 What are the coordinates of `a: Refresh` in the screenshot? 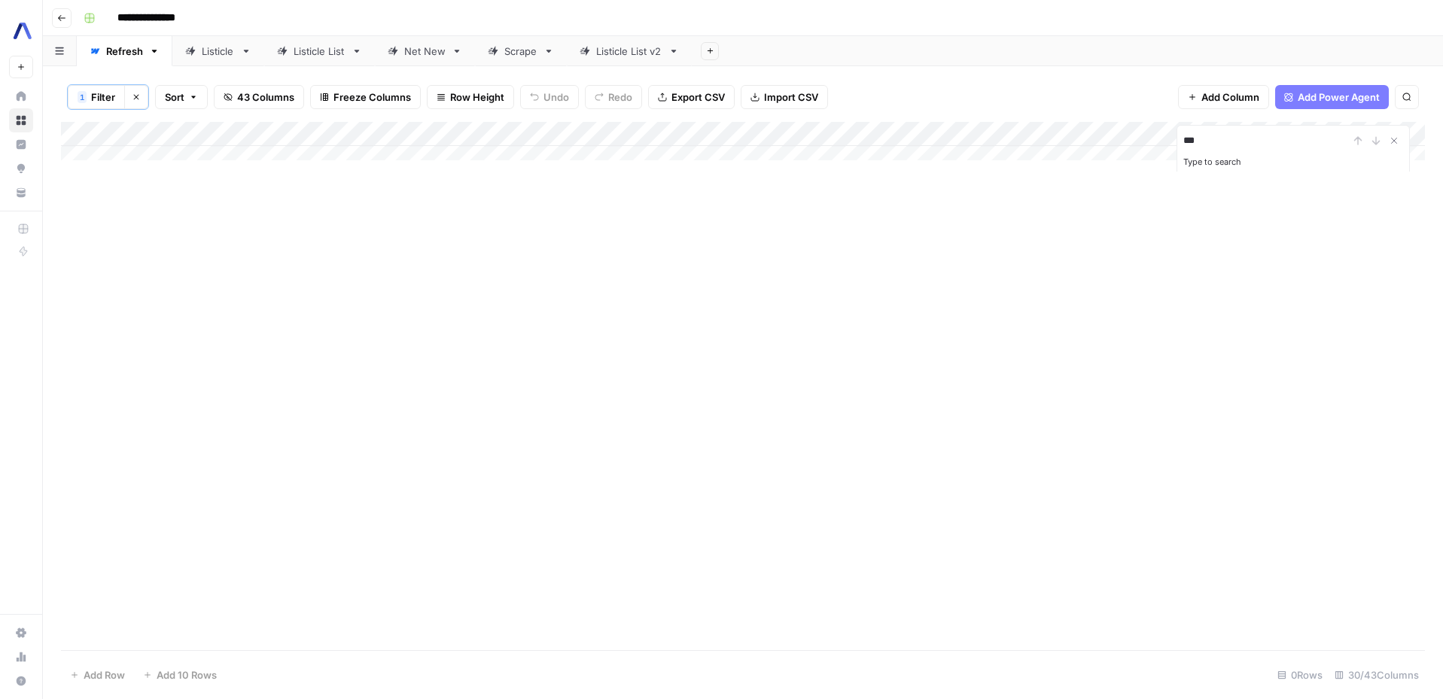 It's located at (124, 51).